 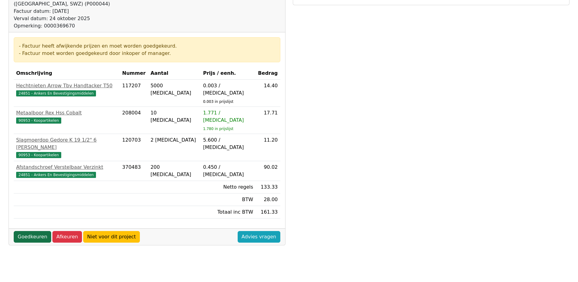 I want to click on div: Opmerking: 0000369670, so click(x=147, y=26).